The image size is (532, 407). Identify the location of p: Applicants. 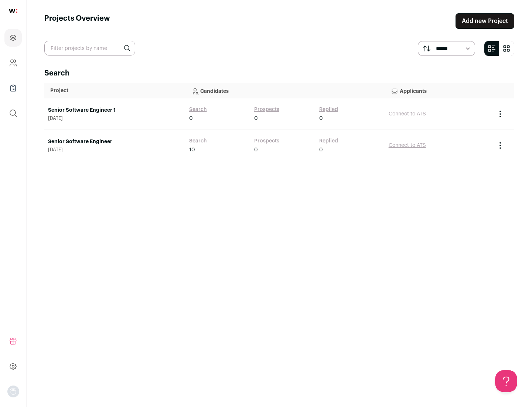
(439, 91).